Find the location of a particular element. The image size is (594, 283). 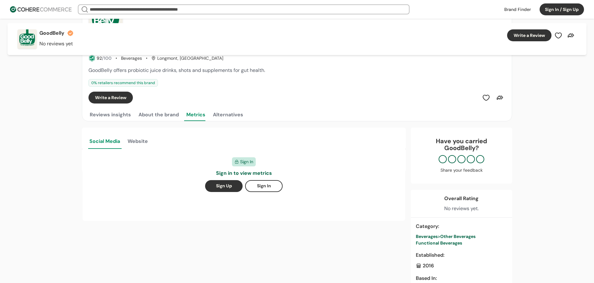

div: Share your feedback is located at coordinates (461, 170).